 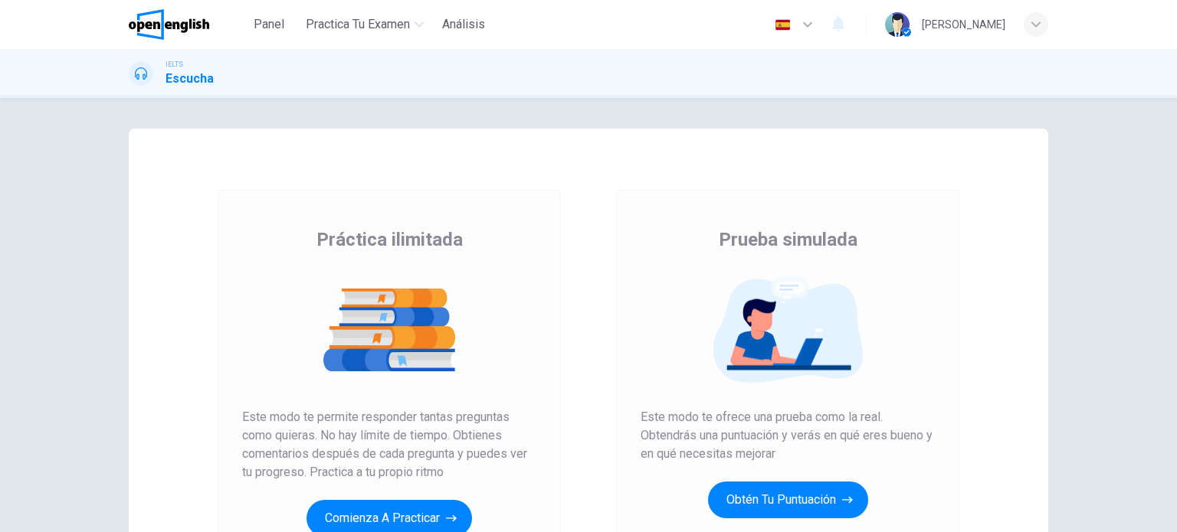 What do you see at coordinates (464, 25) in the screenshot?
I see `a: Análisis` at bounding box center [464, 25].